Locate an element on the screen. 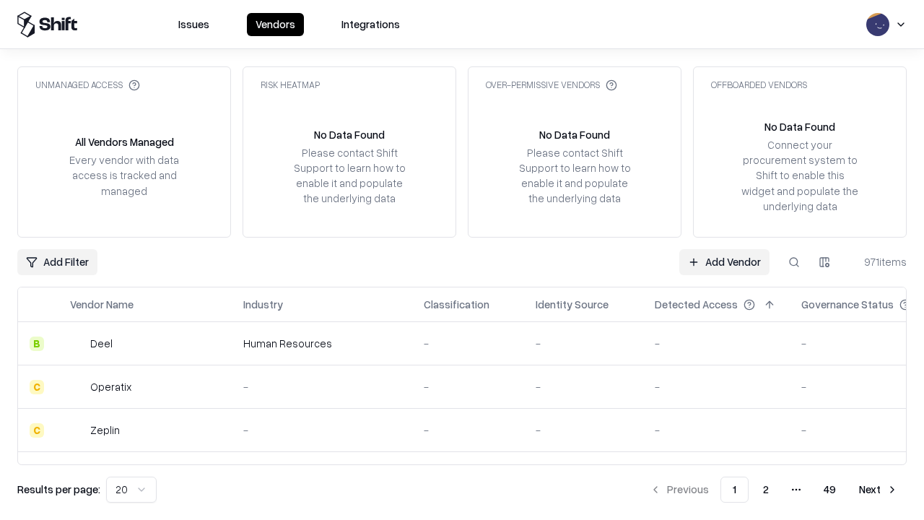 This screenshot has height=520, width=924. div: Vendor Name is located at coordinates (102, 304).